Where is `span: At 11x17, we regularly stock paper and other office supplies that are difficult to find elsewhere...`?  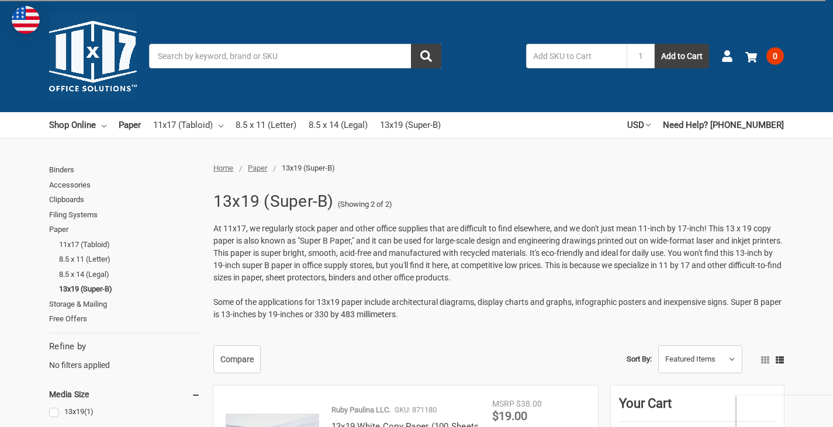
span: At 11x17, we regularly stock paper and other office supplies that are difficult to find elsewhere... is located at coordinates (498, 253).